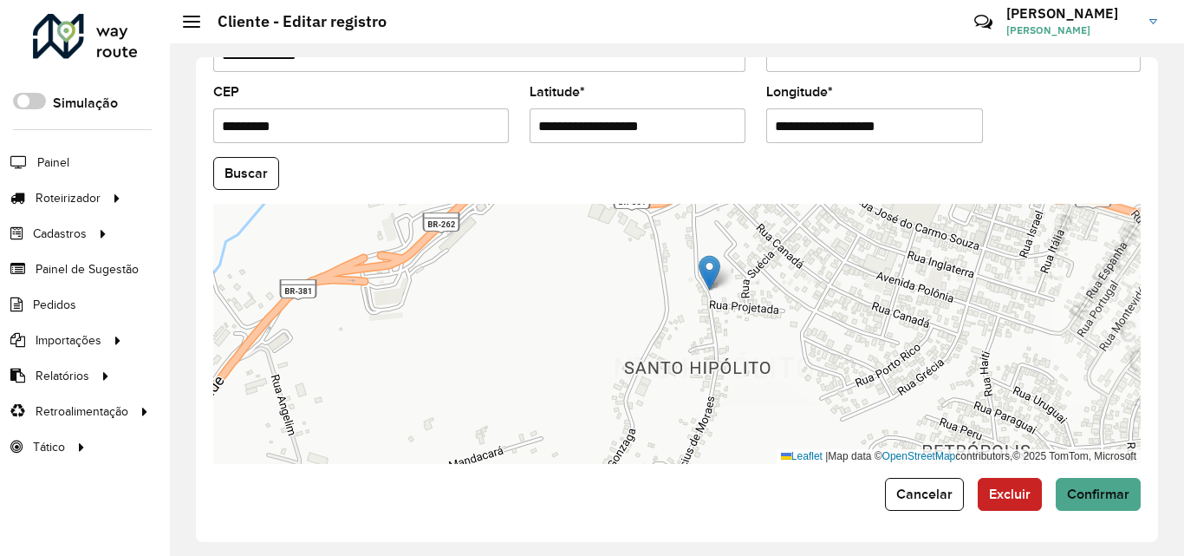 The height and width of the screenshot is (556, 1184). Describe the element at coordinates (709, 272) in the screenshot. I see `img: Marker` at that location.